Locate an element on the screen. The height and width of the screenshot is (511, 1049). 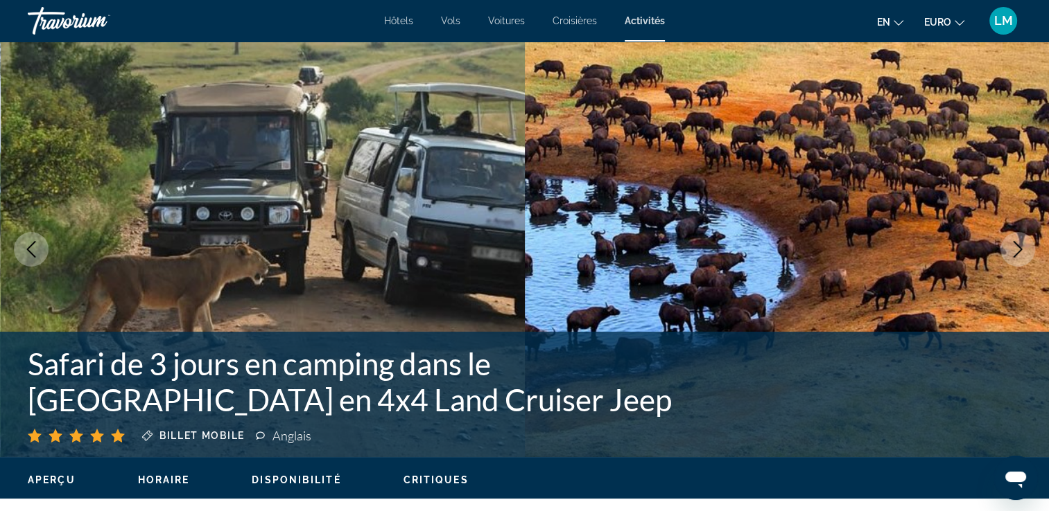
button: Changer de devise is located at coordinates (944, 21).